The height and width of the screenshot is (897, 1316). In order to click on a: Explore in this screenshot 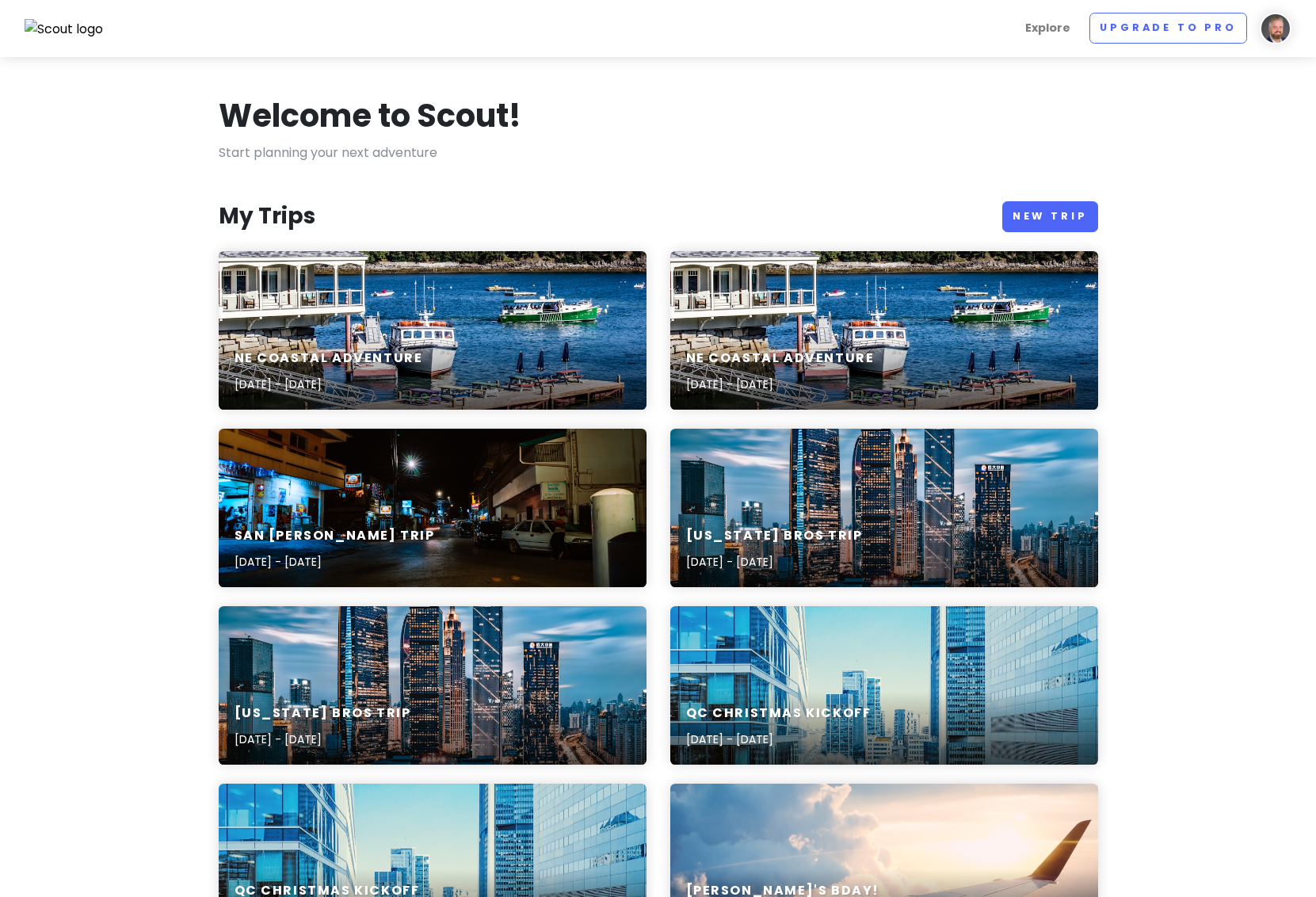, I will do `click(1048, 28)`.